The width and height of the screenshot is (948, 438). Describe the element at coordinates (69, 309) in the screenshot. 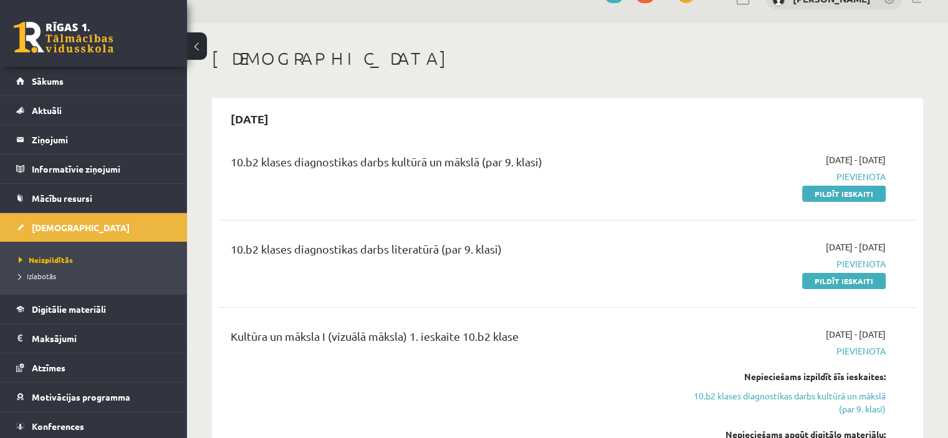

I see `span: Digitālie materiāli` at that location.